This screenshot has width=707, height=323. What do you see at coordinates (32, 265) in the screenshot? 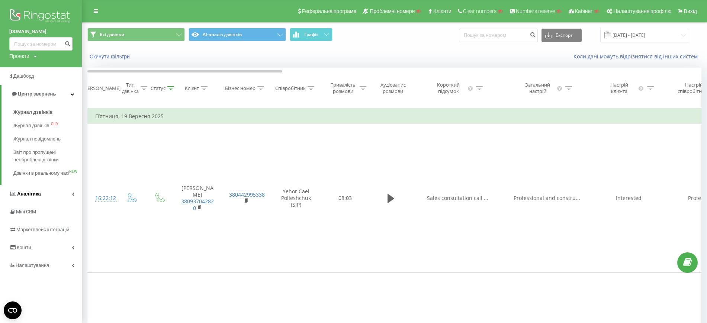
I see `span: Налаштування` at bounding box center [32, 265].